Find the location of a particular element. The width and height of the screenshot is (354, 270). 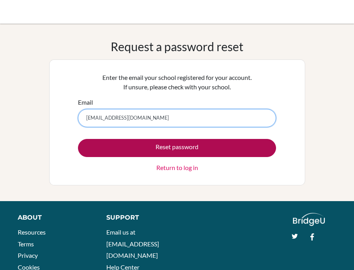

label: Email is located at coordinates (85, 102).